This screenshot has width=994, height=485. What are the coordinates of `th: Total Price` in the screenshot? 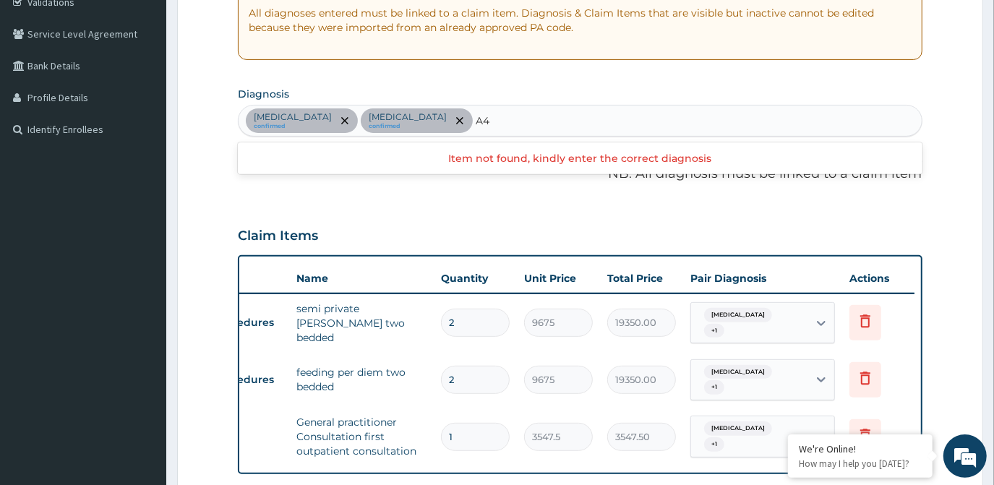 It's located at (641, 278).